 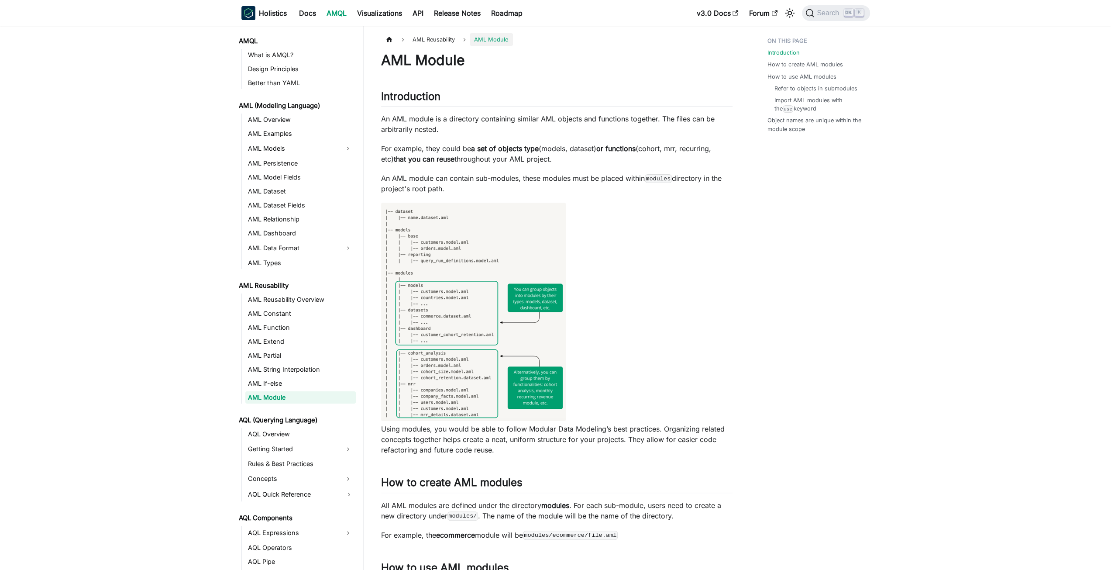 I want to click on button: Expand sidebar category 'AQL Expressions', so click(x=348, y=533).